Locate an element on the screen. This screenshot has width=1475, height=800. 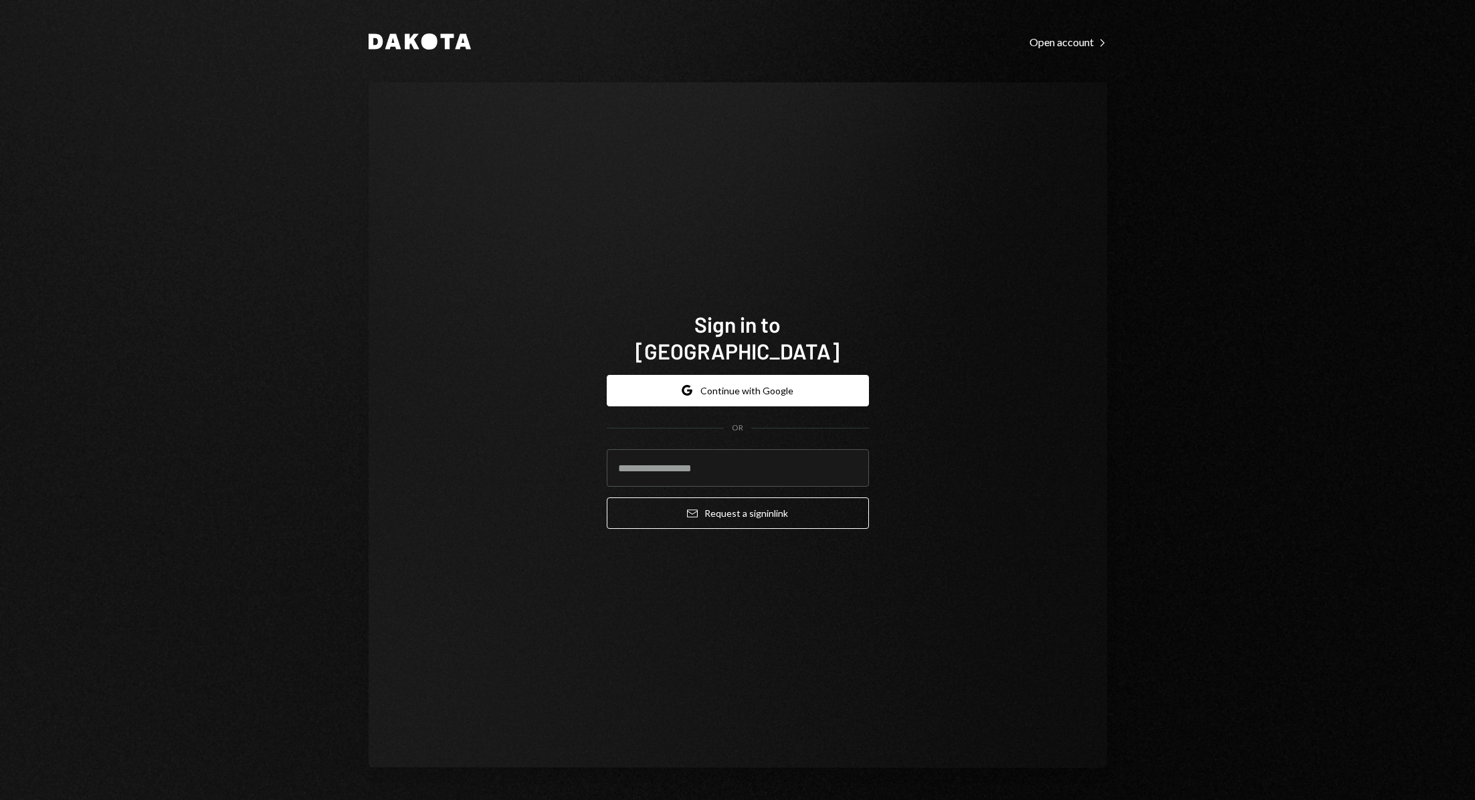
a: Open account is located at coordinates (1069, 41).